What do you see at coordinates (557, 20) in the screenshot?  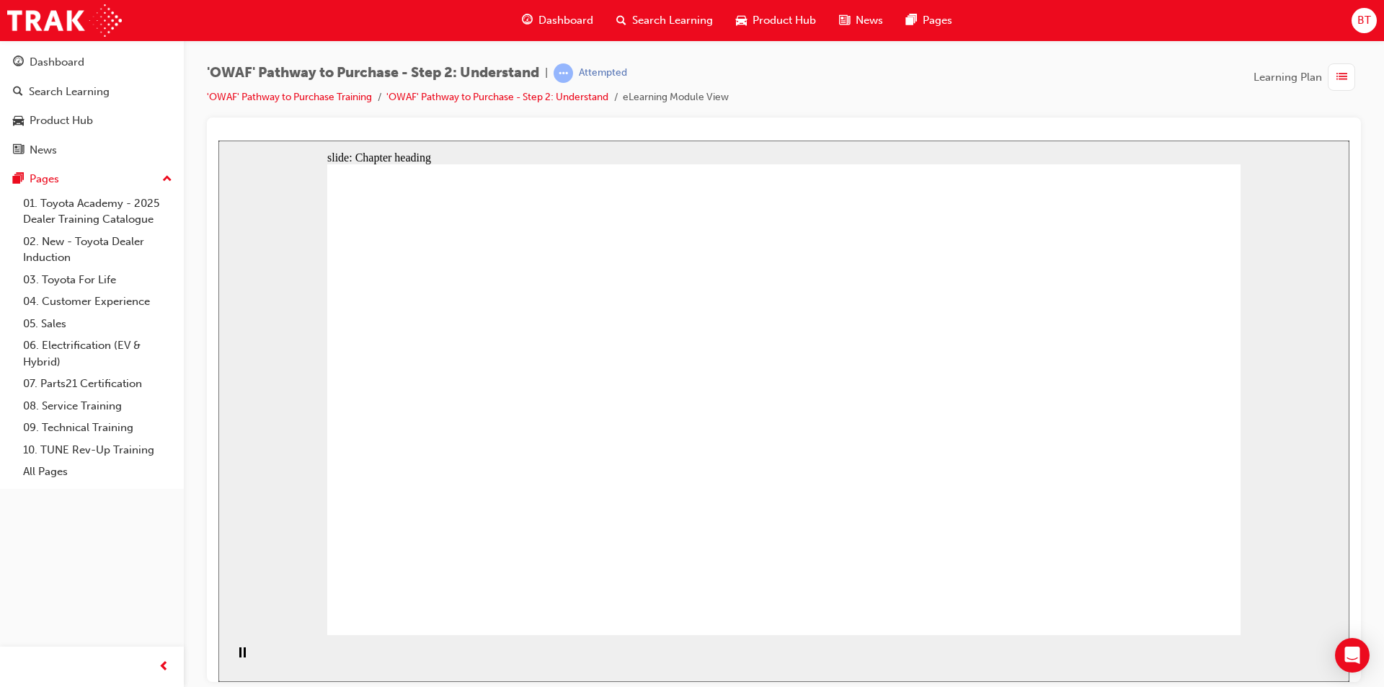 I see `a: guage-iconDashboard` at bounding box center [557, 20].